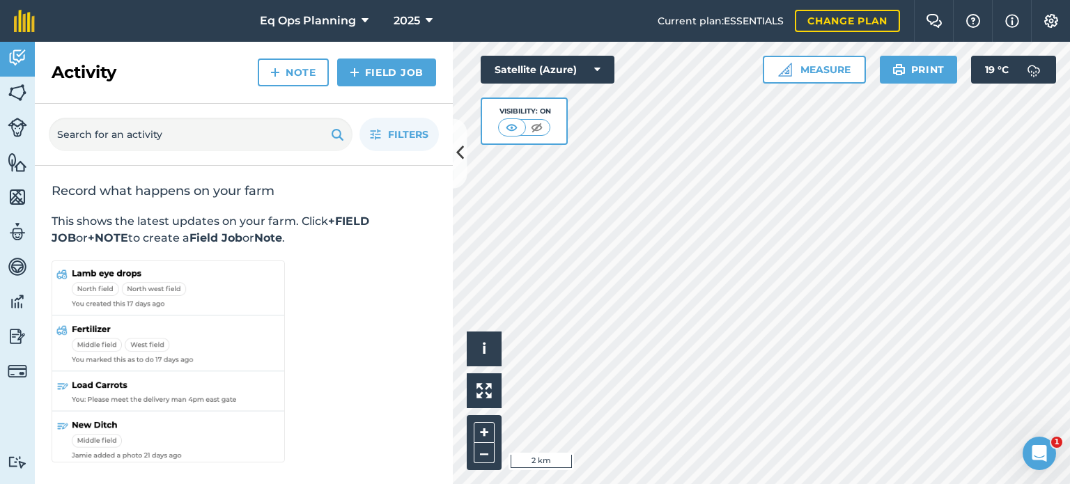 This screenshot has width=1070, height=484. What do you see at coordinates (973, 21) in the screenshot?
I see `img: A question mark icon` at bounding box center [973, 21].